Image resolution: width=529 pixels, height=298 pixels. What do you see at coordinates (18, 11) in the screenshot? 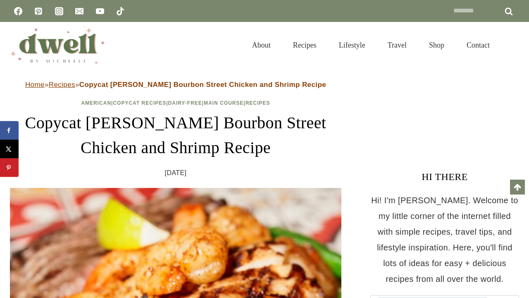
I see `a: Facebook` at bounding box center [18, 11].